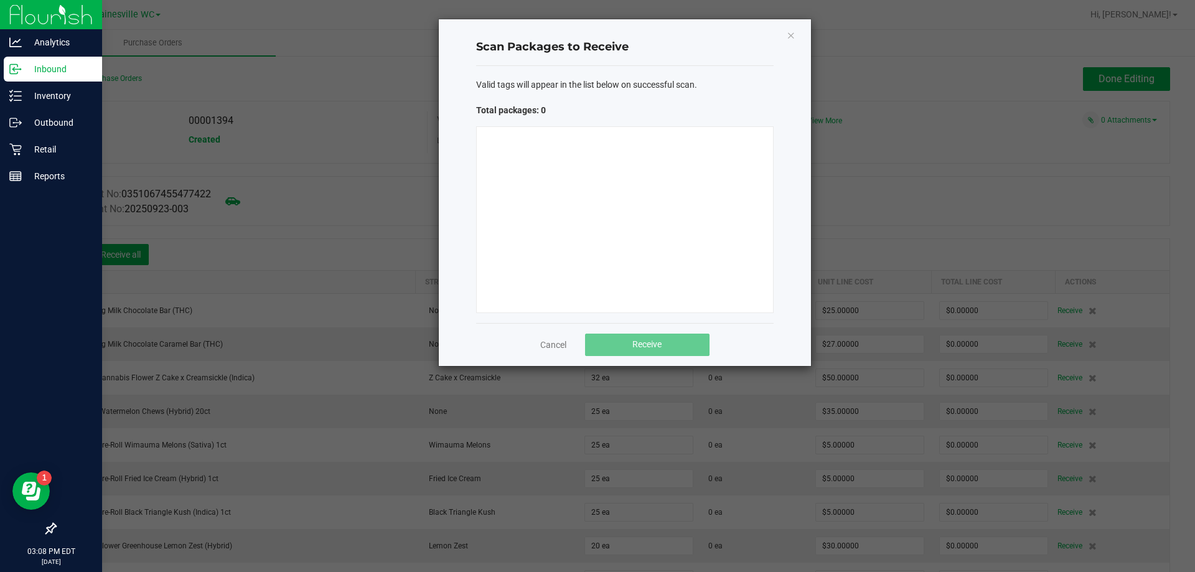 The width and height of the screenshot is (1195, 572). What do you see at coordinates (16, 42) in the screenshot?
I see `inline-svg: Analytics` at bounding box center [16, 42].